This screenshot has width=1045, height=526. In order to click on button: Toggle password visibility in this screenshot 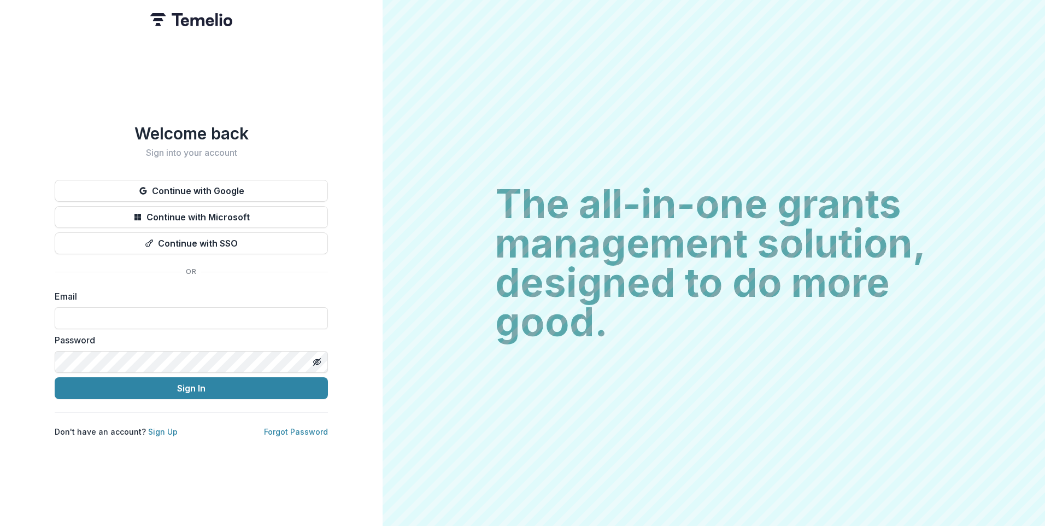, I will do `click(317, 362)`.